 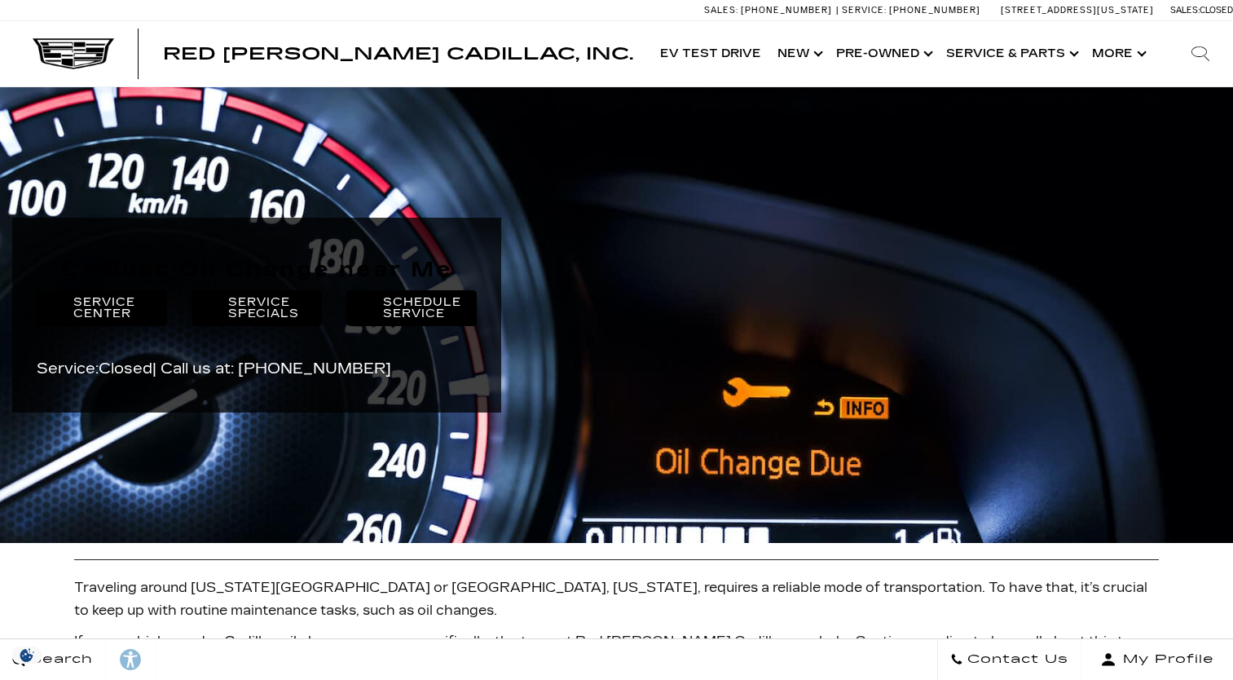 What do you see at coordinates (1015, 659) in the screenshot?
I see `span: Contact Us` at bounding box center [1015, 659].